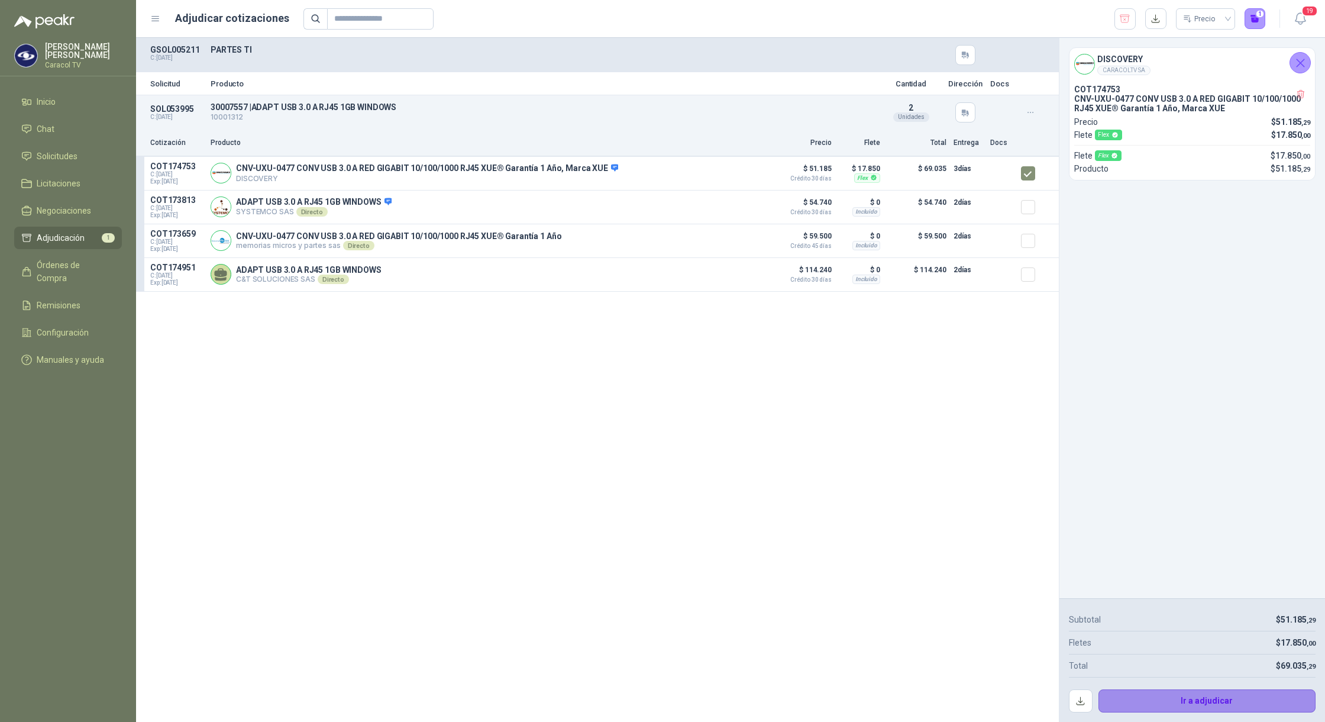  Describe the element at coordinates (177, 234) in the screenshot. I see `p: COT173659` at that location.